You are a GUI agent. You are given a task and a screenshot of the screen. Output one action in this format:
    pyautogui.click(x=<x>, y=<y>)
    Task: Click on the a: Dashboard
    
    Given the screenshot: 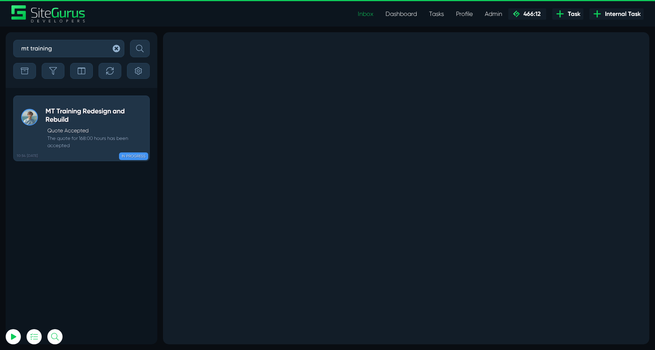 What is the action you would take?
    pyautogui.click(x=401, y=14)
    